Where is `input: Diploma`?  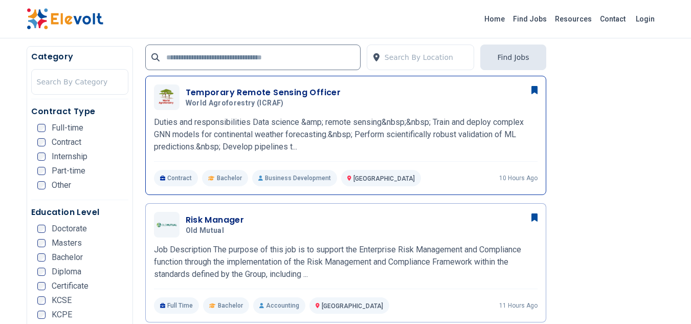 input: Diploma is located at coordinates (41, 272).